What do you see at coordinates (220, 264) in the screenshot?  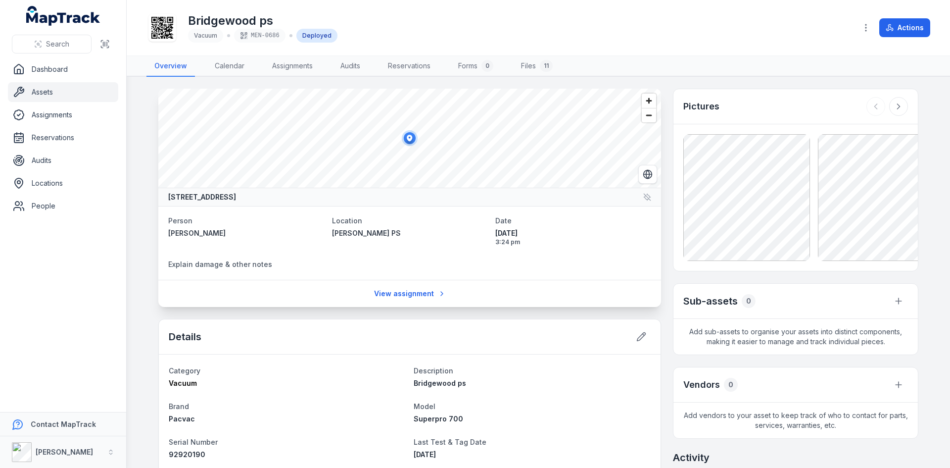 I see `span: Explain damage & other notes` at bounding box center [220, 264].